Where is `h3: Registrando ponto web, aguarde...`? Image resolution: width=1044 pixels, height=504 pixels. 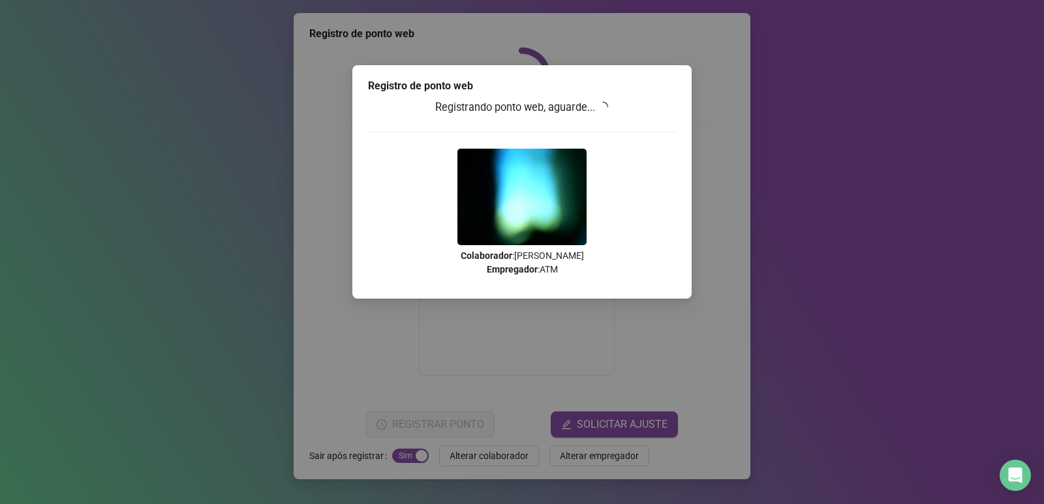 h3: Registrando ponto web, aguarde... is located at coordinates (522, 108).